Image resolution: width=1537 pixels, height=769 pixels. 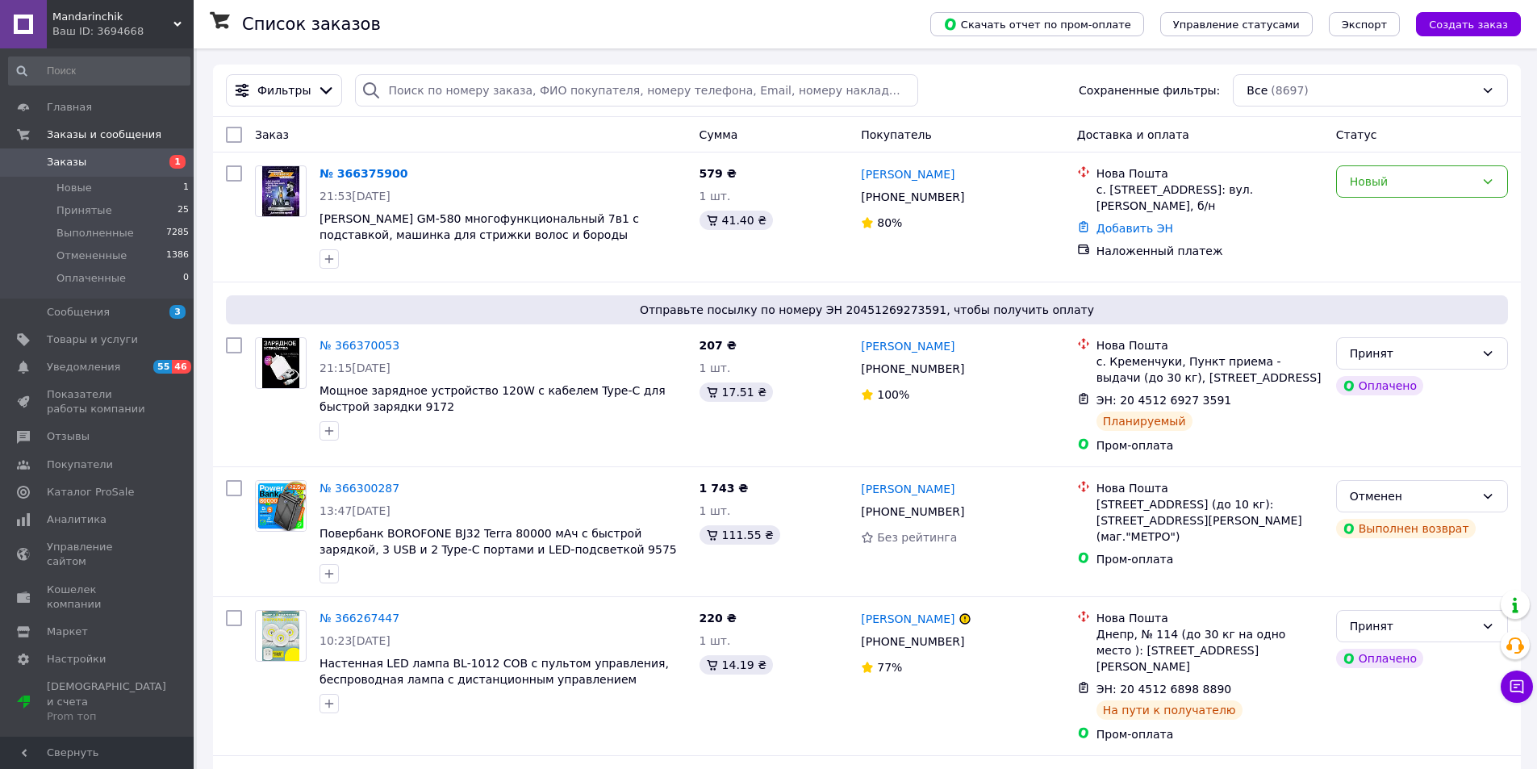 What do you see at coordinates (1406, 529) in the screenshot?
I see `div: Выполнен возврат` at bounding box center [1406, 529].